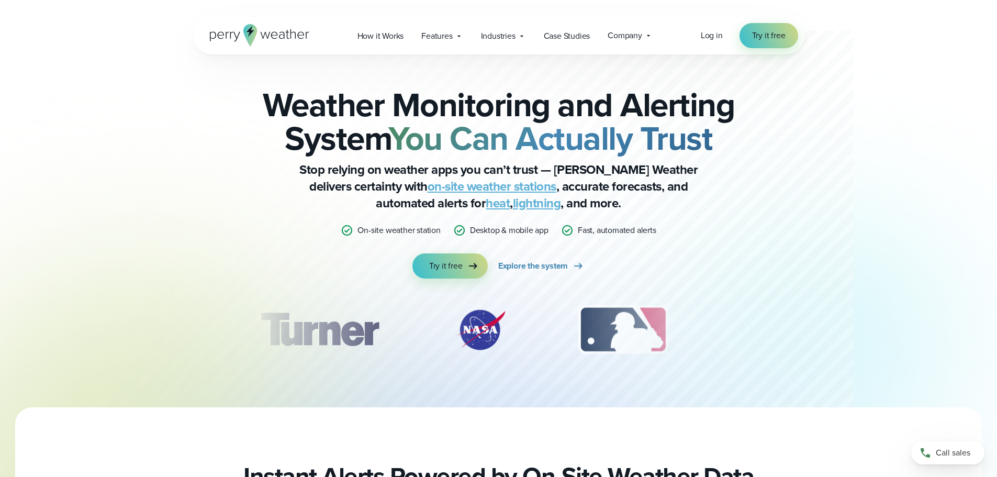 The width and height of the screenshot is (997, 477). I want to click on p: On-site weather station, so click(399, 230).